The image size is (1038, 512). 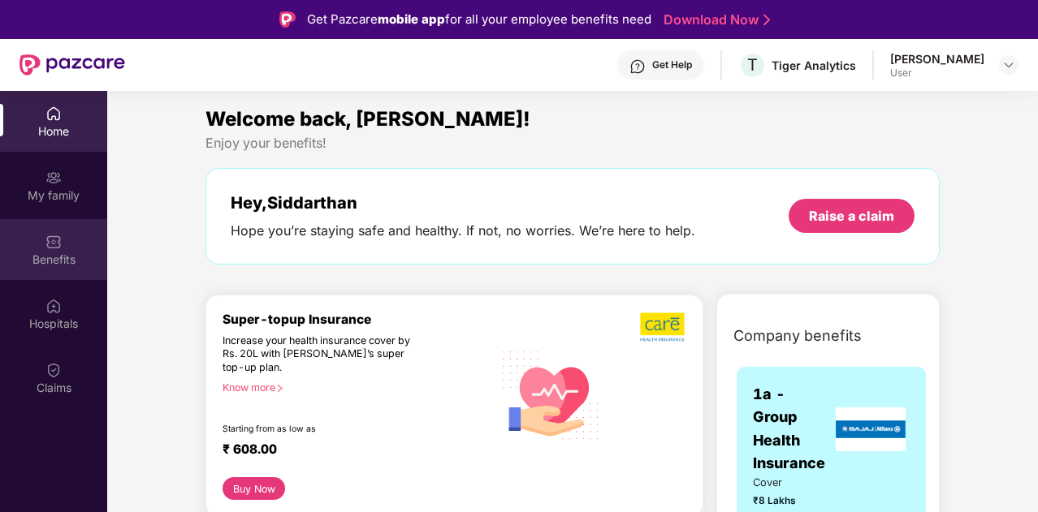 What do you see at coordinates (72, 65) in the screenshot?
I see `img: New Pazcare Logo` at bounding box center [72, 65].